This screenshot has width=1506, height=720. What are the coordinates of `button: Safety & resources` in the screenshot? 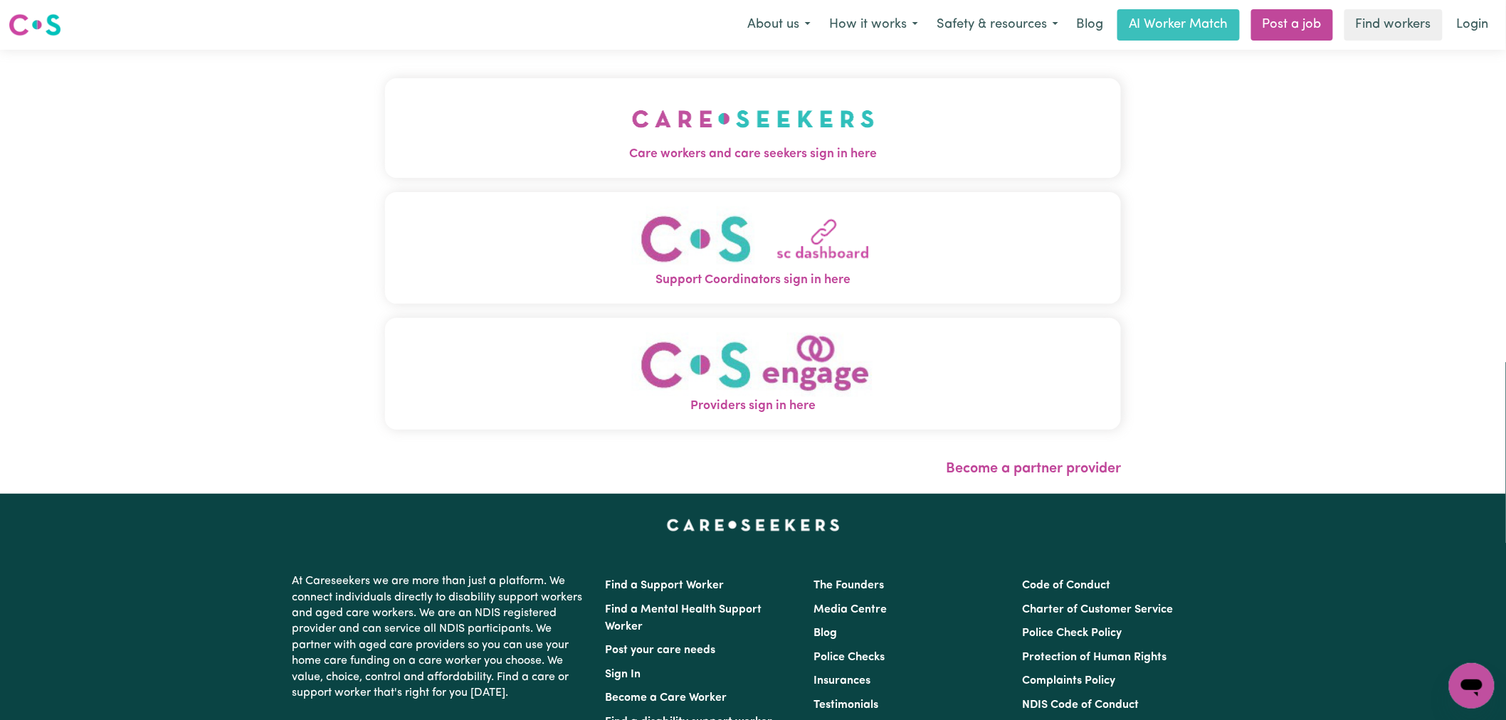 It's located at (997, 25).